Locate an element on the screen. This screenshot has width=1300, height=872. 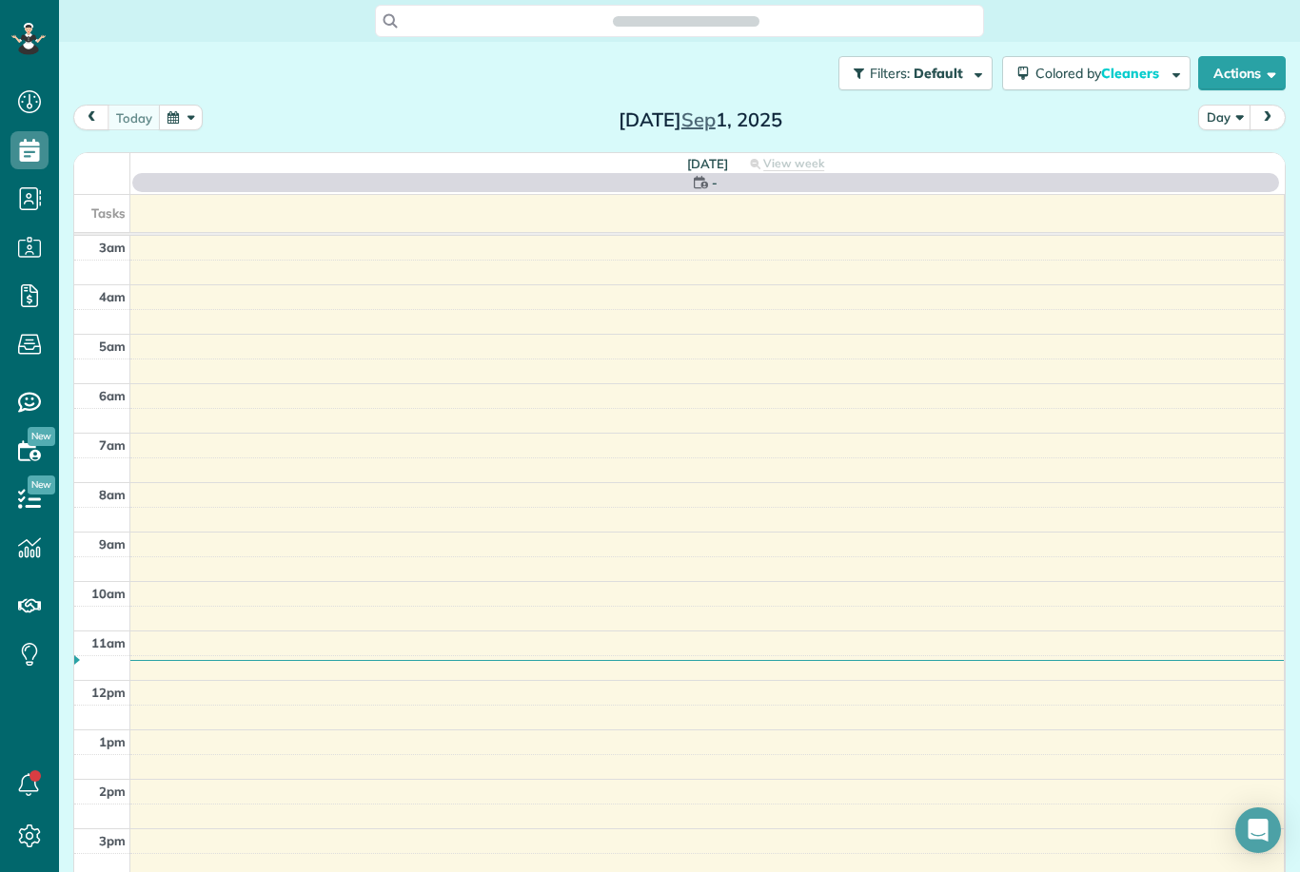
span: 8am is located at coordinates (112, 495).